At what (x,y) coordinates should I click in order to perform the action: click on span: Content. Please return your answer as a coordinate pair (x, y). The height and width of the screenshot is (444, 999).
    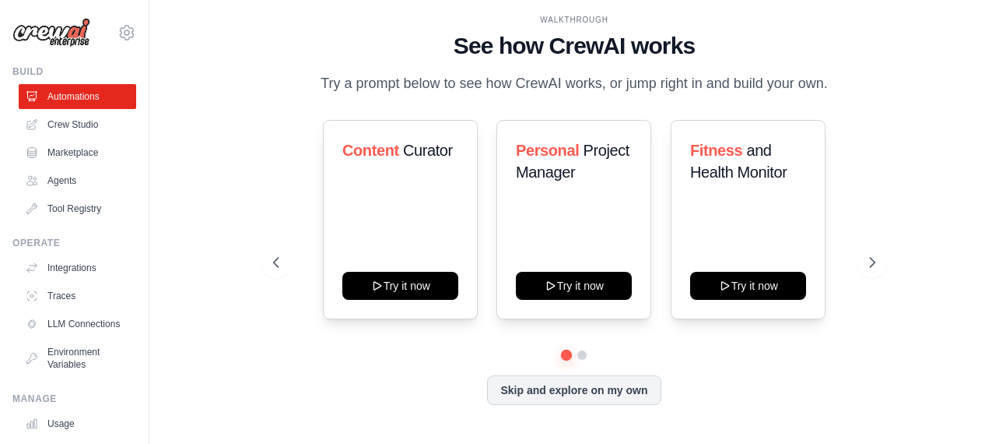
    Looking at the image, I should click on (370, 150).